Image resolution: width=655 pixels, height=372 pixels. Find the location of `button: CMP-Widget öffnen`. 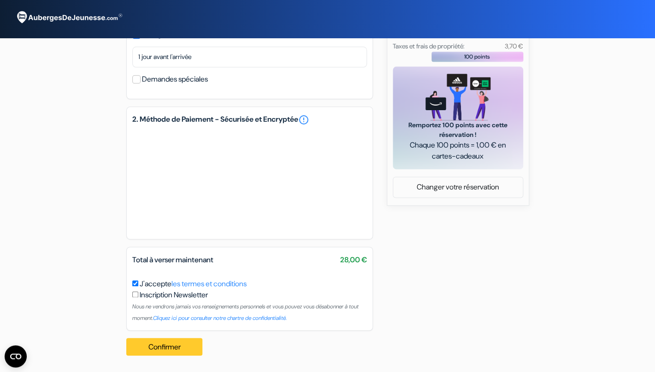

button: CMP-Widget öffnen is located at coordinates (16, 356).